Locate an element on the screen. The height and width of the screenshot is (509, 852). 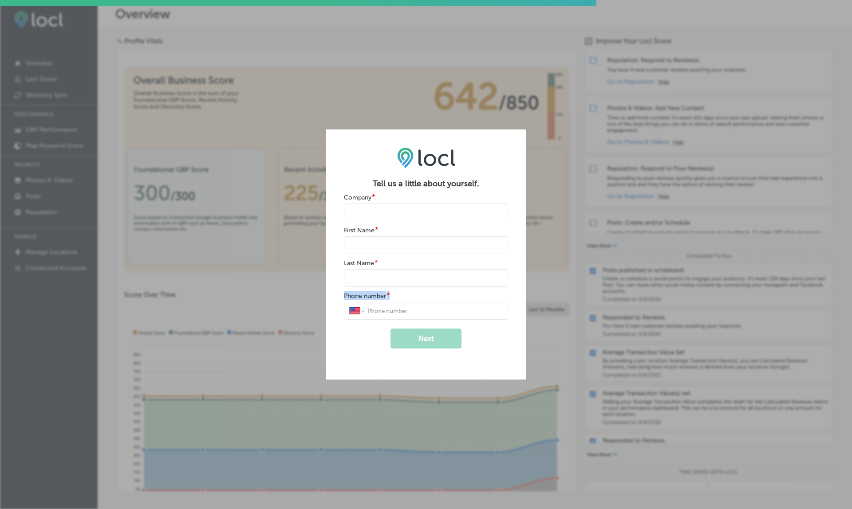
img: LOCL logo is located at coordinates (426, 157).